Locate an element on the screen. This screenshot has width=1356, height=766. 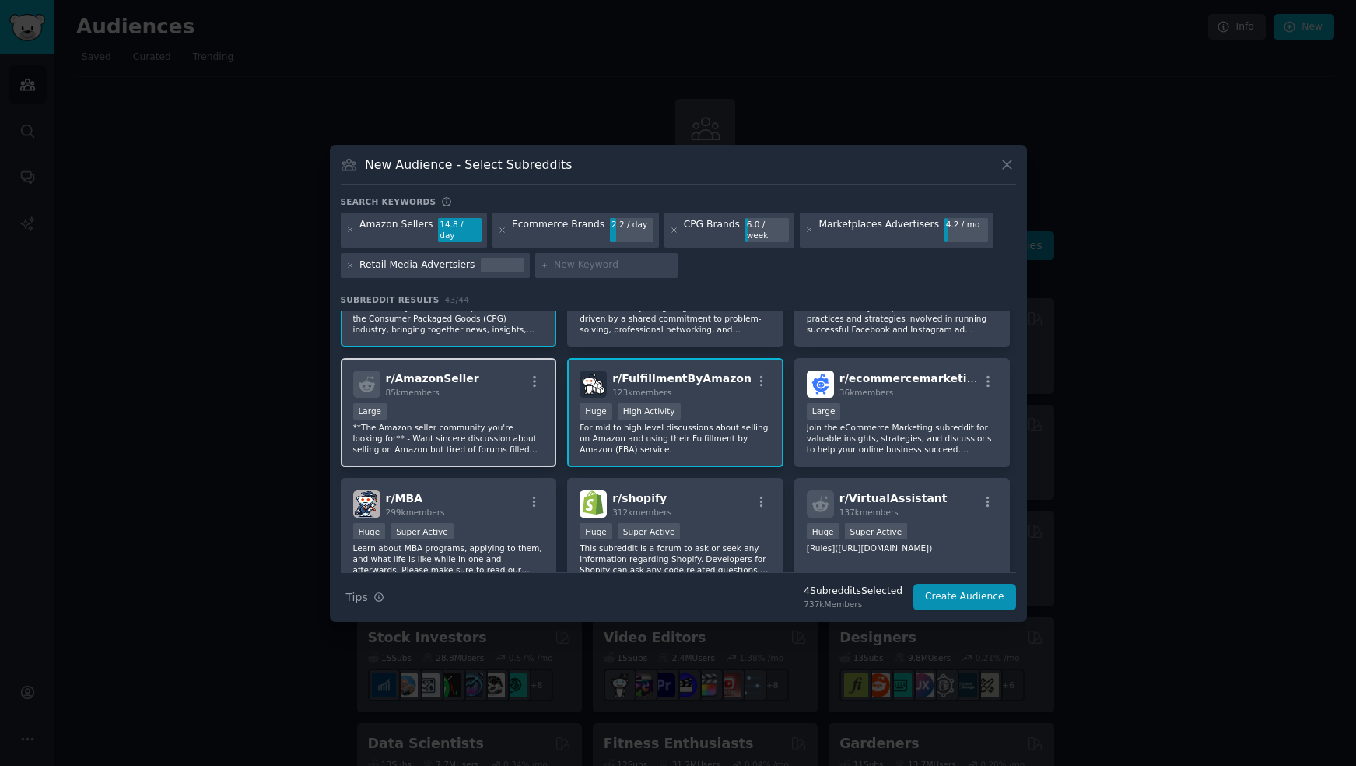
div: CPG Brands is located at coordinates (712, 230).